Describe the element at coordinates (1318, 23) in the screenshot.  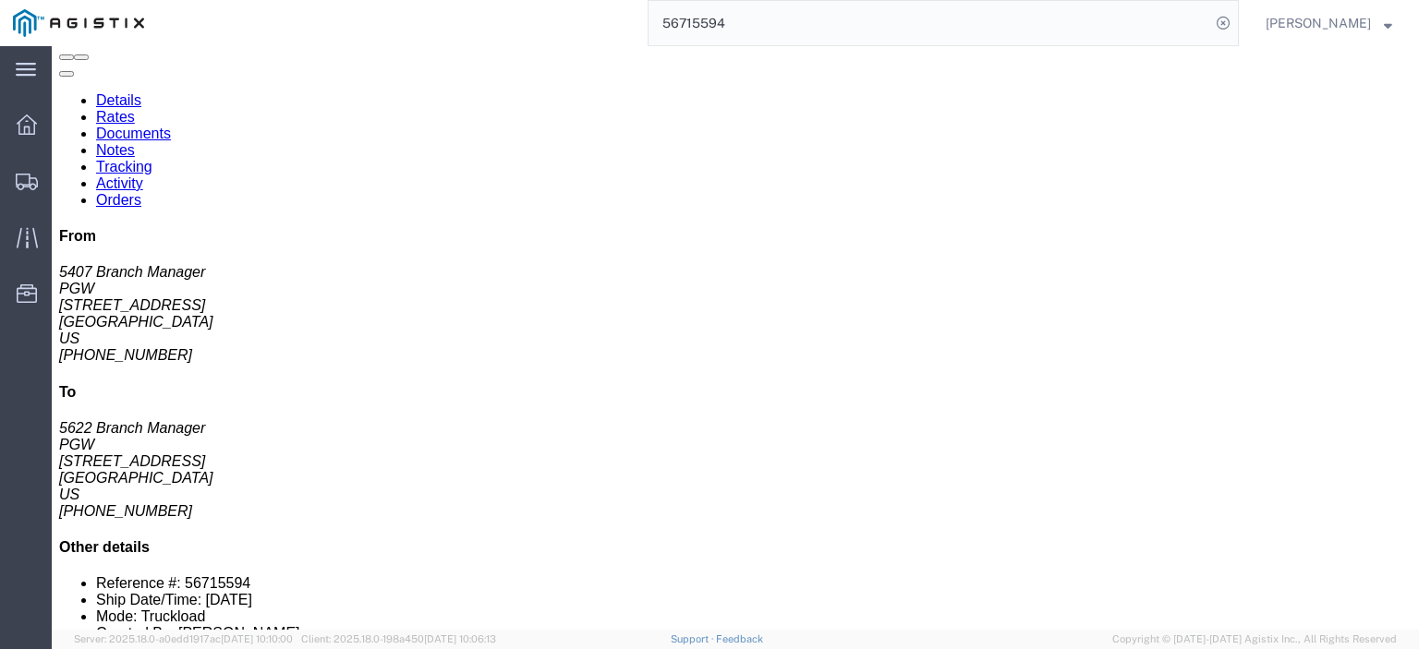
I see `span: Jesse Jordan` at that location.